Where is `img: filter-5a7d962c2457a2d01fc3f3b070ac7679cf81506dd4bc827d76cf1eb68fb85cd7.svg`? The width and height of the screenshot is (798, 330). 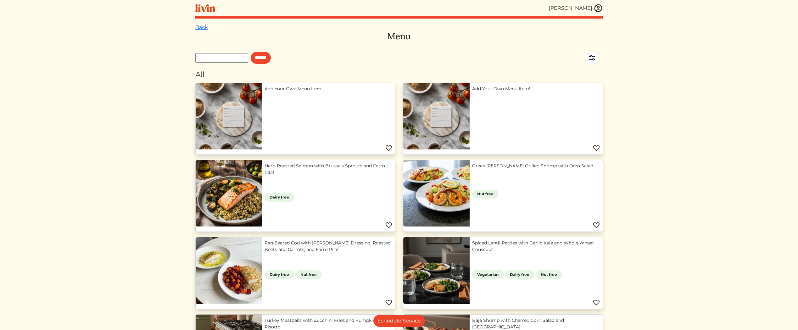 img: filter-5a7d962c2457a2d01fc3f3b070ac7679cf81506dd4bc827d76cf1eb68fb85cd7.svg is located at coordinates (592, 58).